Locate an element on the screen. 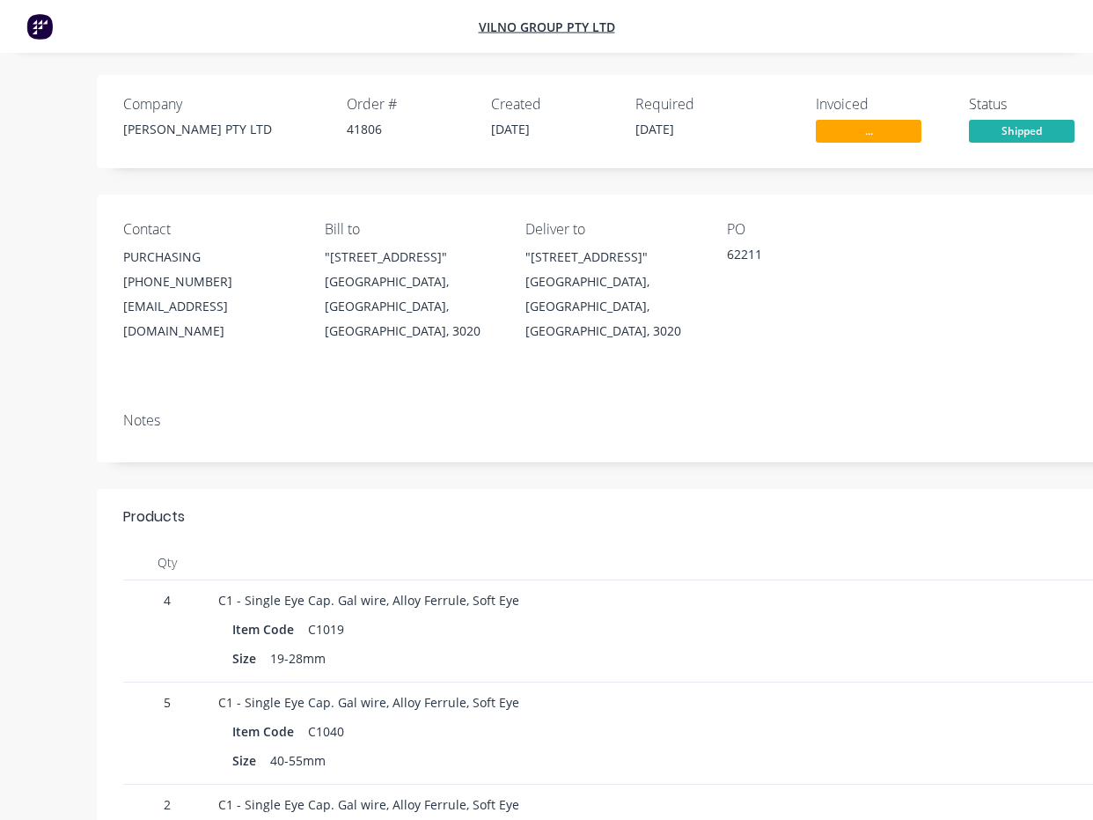 This screenshot has width=1093, height=820. div: PO is located at coordinates (814, 229).